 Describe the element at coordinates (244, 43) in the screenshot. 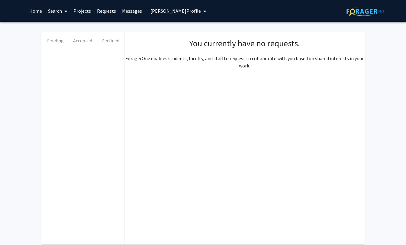

I see `h1: You currently have no requests.` at that location.